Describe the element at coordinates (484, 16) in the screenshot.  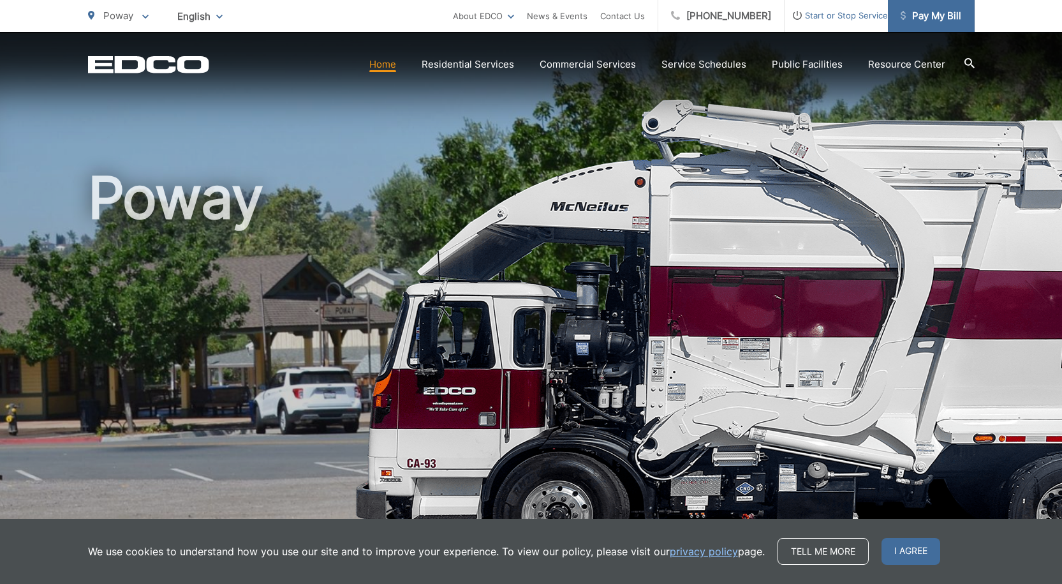
I see `a: About EDCO` at that location.